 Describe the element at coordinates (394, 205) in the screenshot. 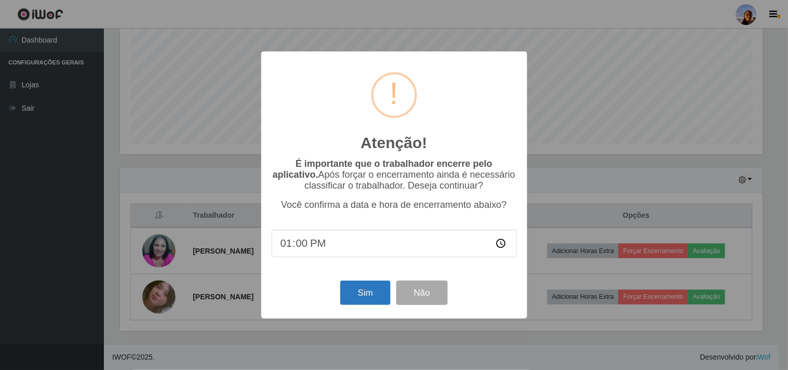

I see `p: Você confirma a data e hora de encerramento abaixo?` at that location.